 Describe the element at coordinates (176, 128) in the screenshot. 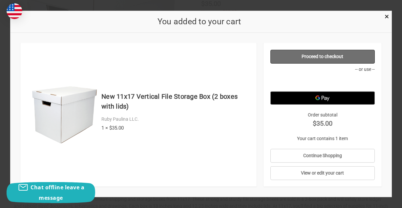

I see `div: 1 × $35.00` at that location.